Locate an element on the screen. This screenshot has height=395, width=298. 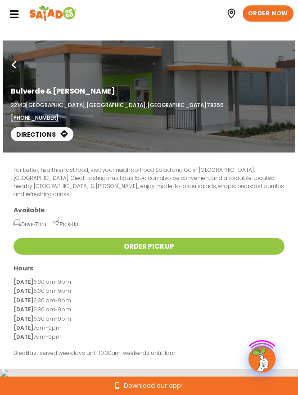
h3: Hours is located at coordinates (23, 268).